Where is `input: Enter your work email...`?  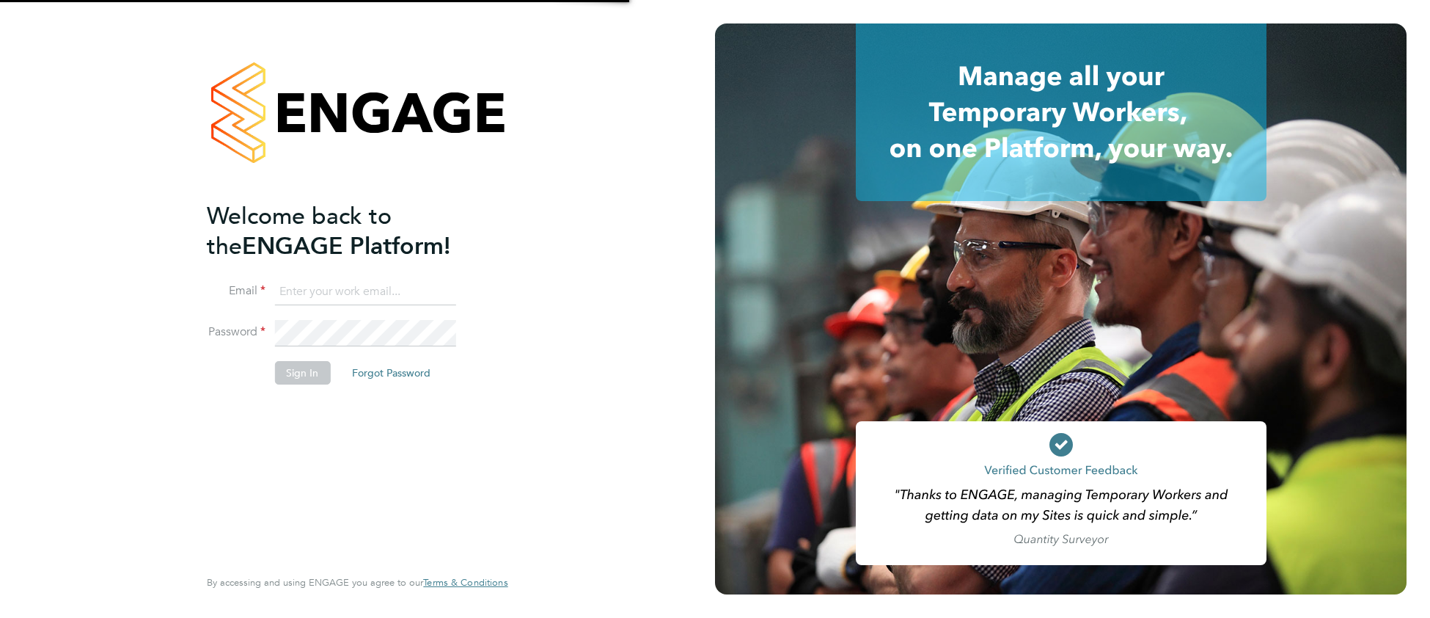 input: Enter your work email... is located at coordinates (365, 292).